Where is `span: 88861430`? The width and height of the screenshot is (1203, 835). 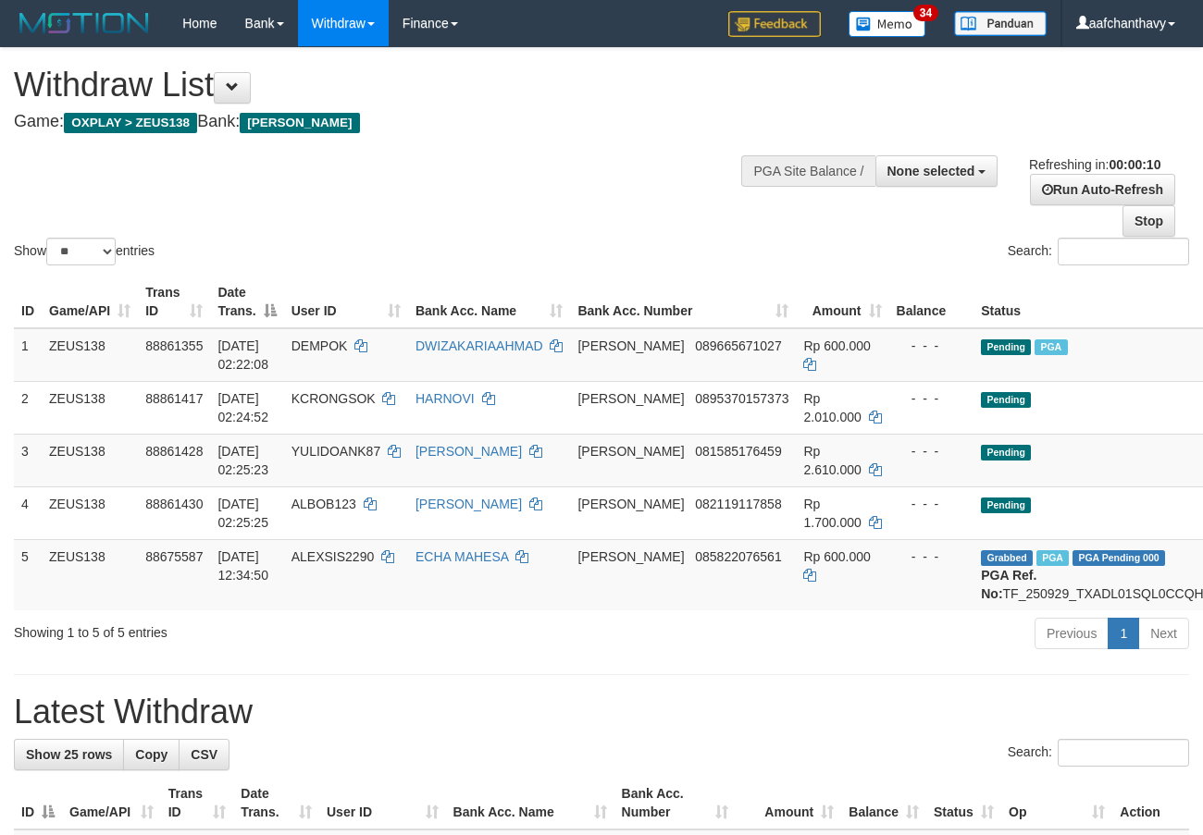 span: 88861430 is located at coordinates (174, 504).